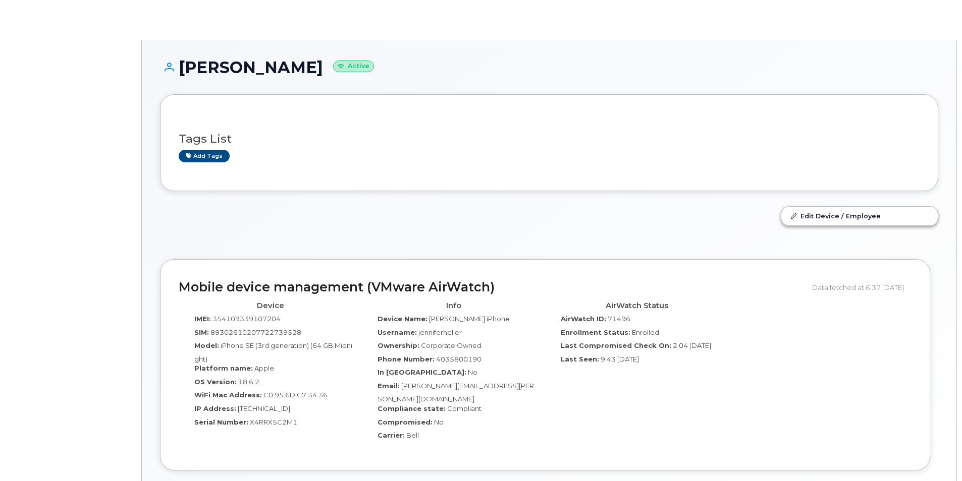  I want to click on label: Email:, so click(389, 386).